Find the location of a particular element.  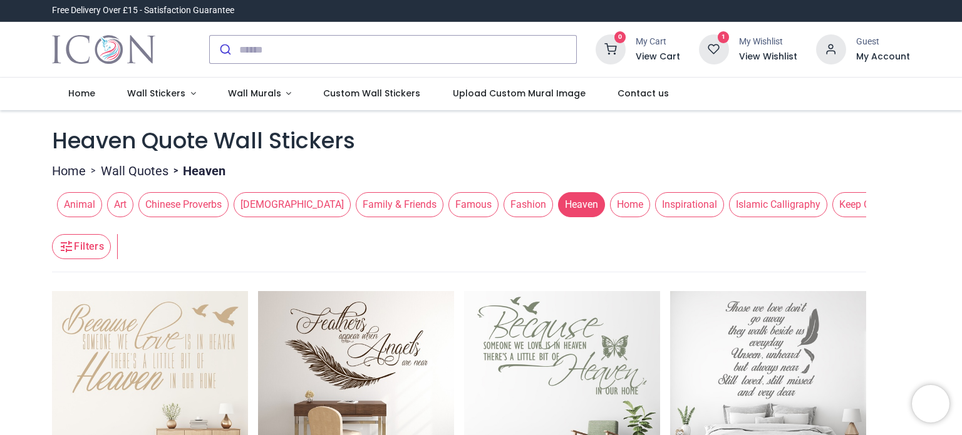

button: Submit is located at coordinates (224, 49).